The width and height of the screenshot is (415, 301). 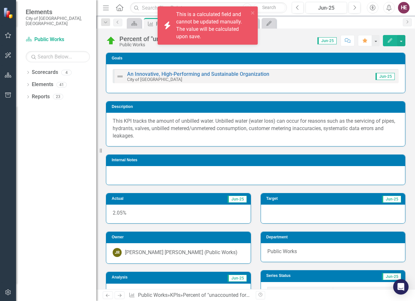 I want to click on a: Scorecards, so click(x=45, y=72).